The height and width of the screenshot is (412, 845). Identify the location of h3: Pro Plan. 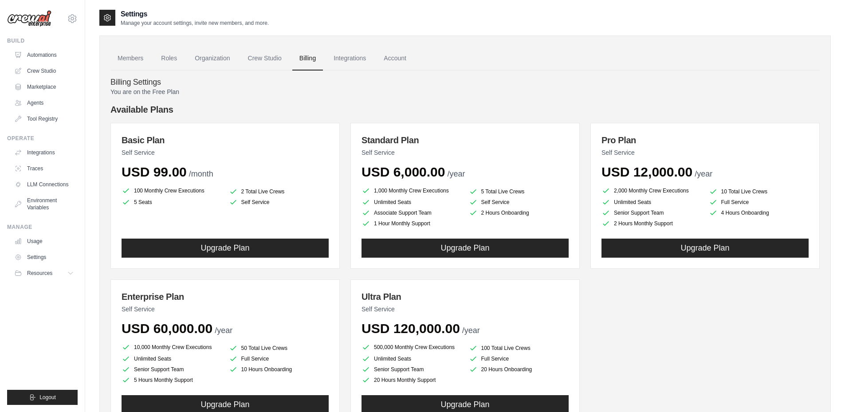
(705, 140).